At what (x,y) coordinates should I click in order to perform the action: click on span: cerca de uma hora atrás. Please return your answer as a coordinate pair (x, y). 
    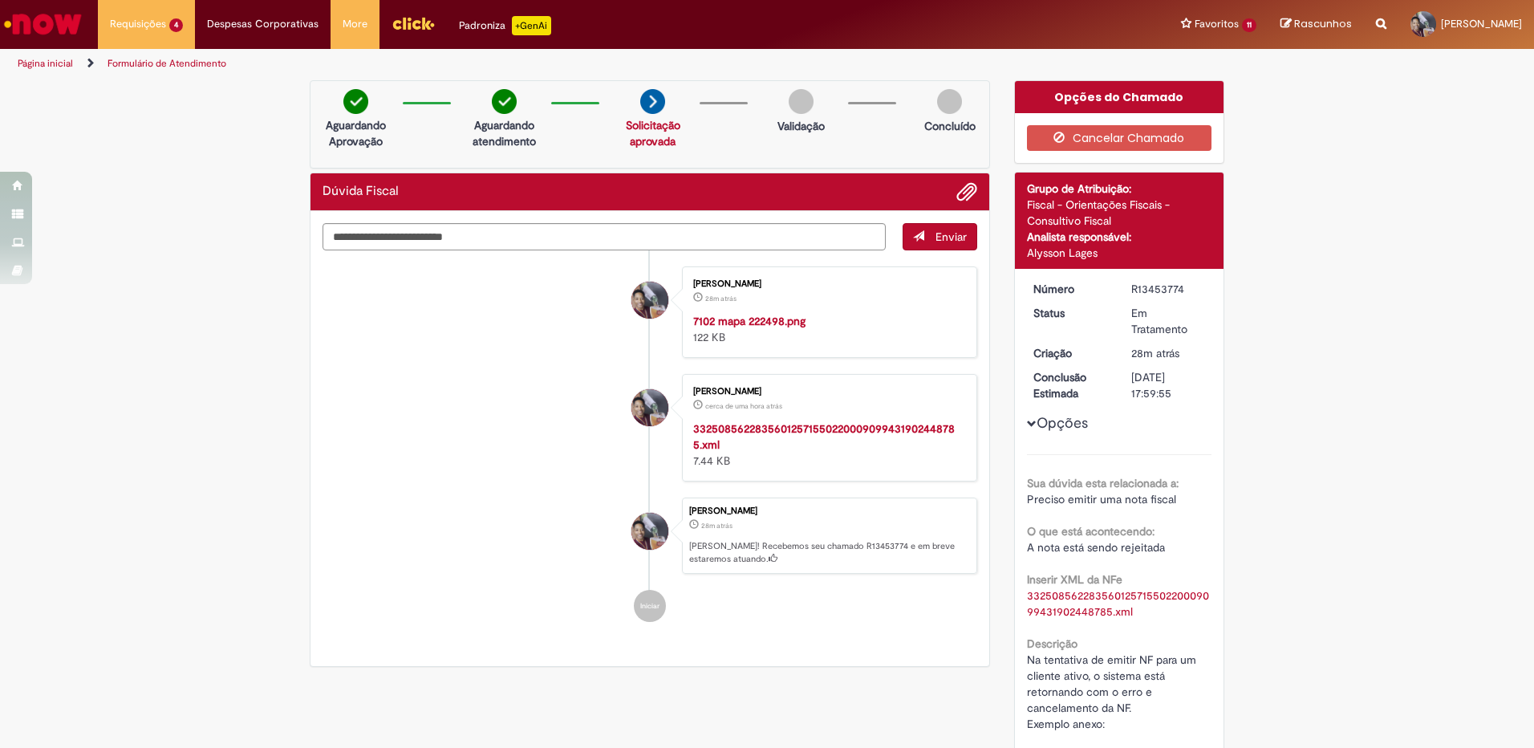
    Looking at the image, I should click on (744, 406).